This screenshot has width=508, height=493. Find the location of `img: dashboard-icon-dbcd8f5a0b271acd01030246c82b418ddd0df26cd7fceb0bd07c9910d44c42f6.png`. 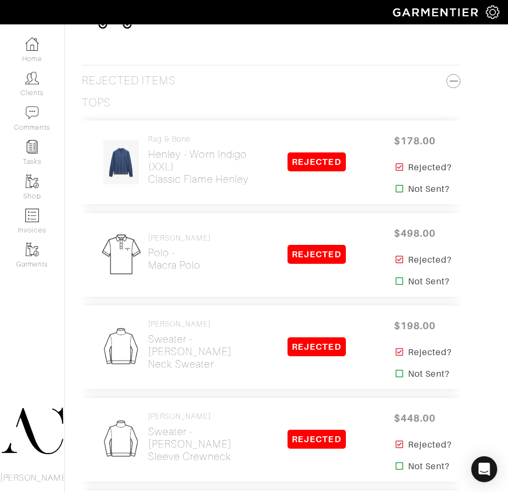

img: dashboard-icon-dbcd8f5a0b271acd01030246c82b418ddd0df26cd7fceb0bd07c9910d44c42f6.png is located at coordinates (32, 44).